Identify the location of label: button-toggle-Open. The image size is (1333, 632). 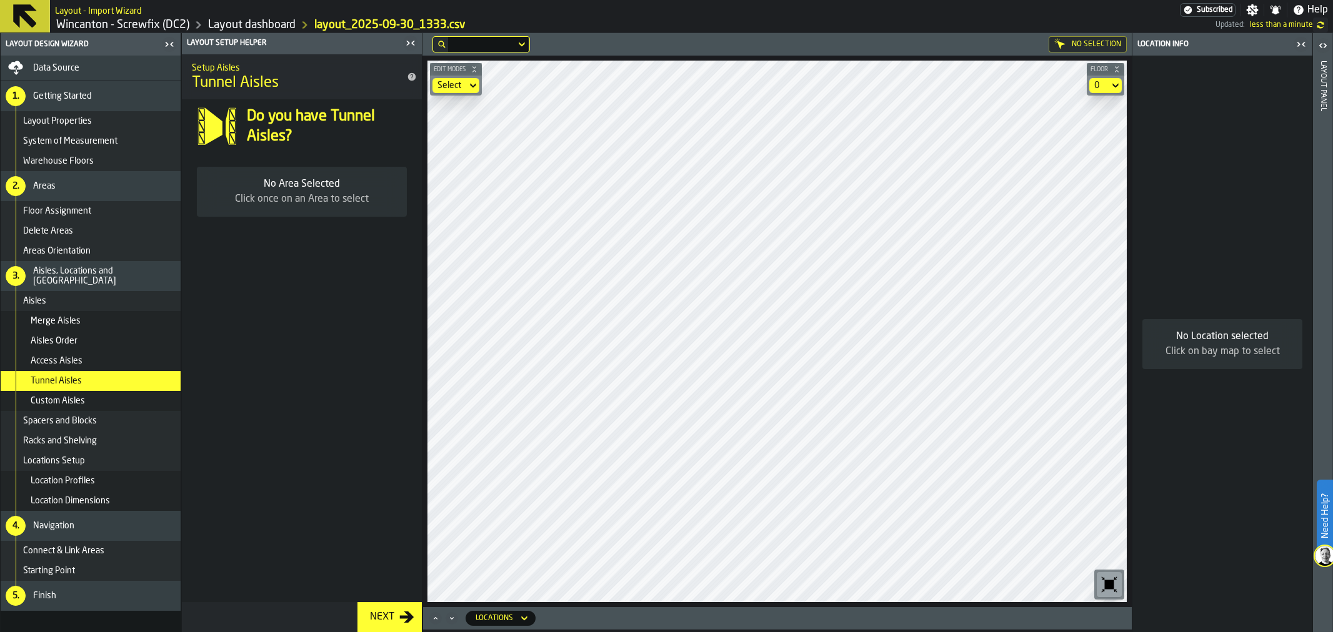
(1323, 47).